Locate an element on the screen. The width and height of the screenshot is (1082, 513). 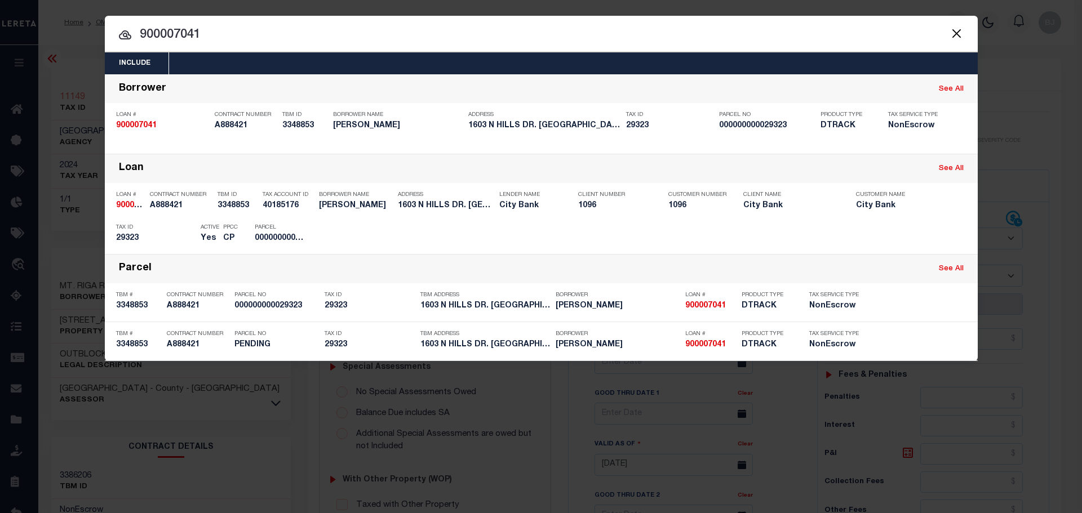
p: Tax Account ID is located at coordinates (288, 195).